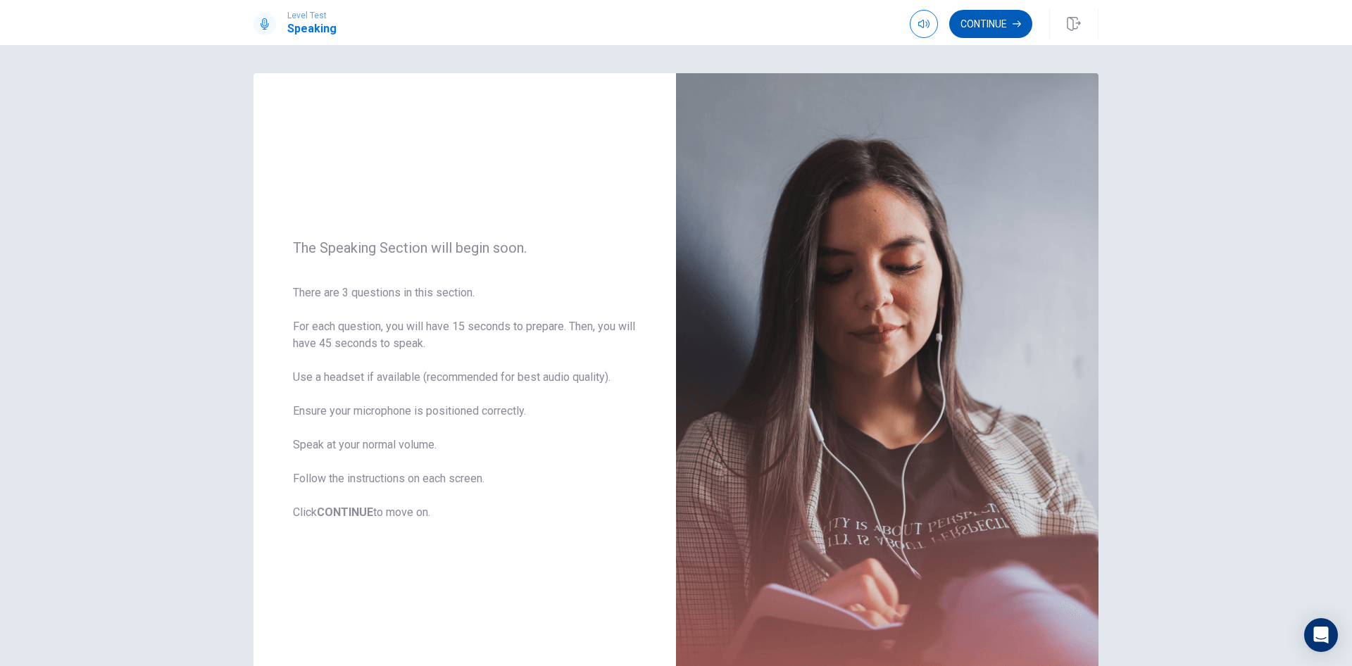 The height and width of the screenshot is (666, 1352). Describe the element at coordinates (465, 248) in the screenshot. I see `span: The Speaking Section will begin soon.` at that location.